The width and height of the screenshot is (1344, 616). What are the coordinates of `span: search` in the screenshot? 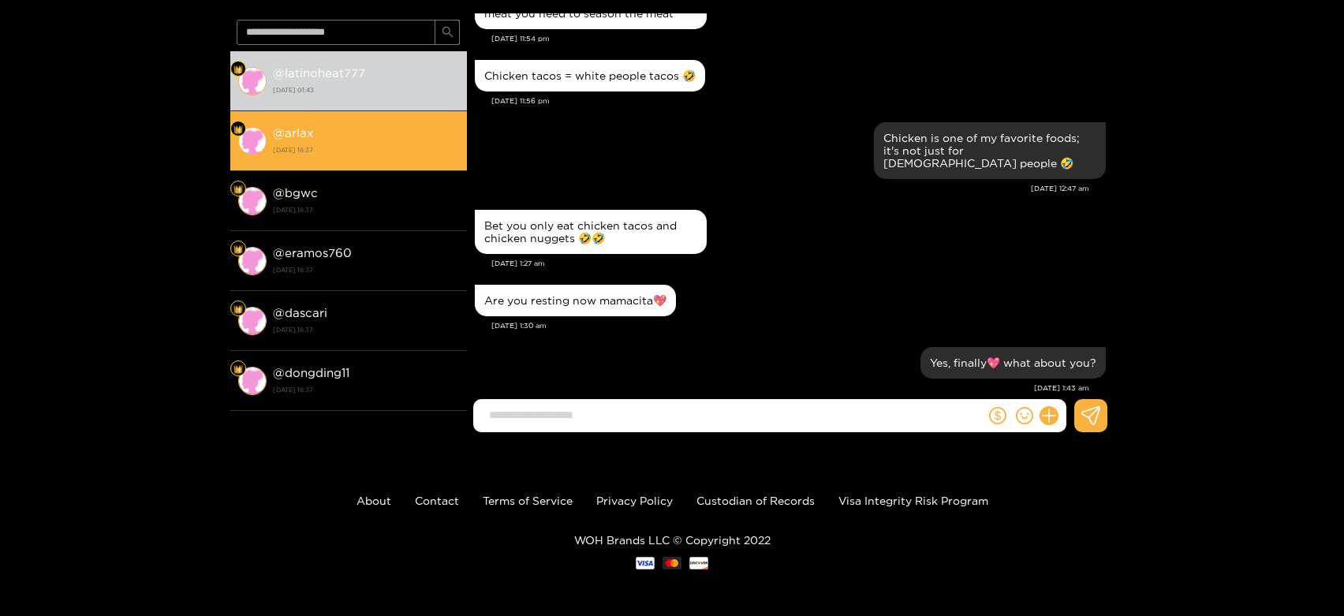 It's located at (447, 32).